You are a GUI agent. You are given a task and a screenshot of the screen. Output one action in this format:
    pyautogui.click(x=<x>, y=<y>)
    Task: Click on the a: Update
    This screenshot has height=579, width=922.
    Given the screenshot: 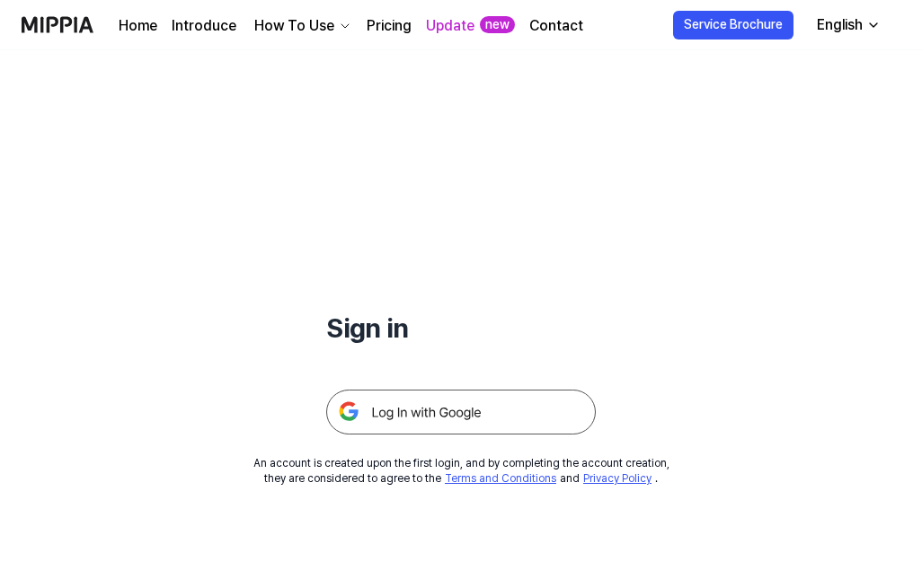 What is the action you would take?
    pyautogui.click(x=450, y=26)
    